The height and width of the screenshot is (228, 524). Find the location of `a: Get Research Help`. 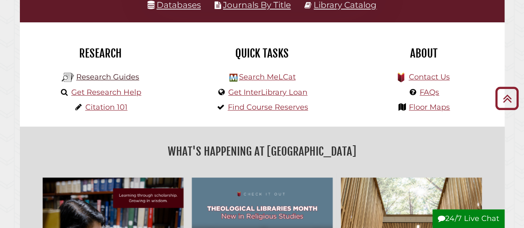

a: Get Research Help is located at coordinates (106, 92).